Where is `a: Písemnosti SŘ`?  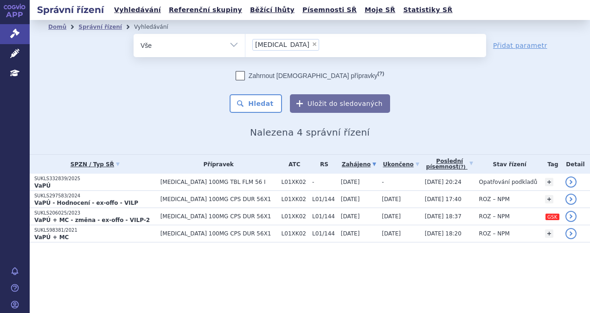
a: Písemnosti SŘ is located at coordinates (330, 10).